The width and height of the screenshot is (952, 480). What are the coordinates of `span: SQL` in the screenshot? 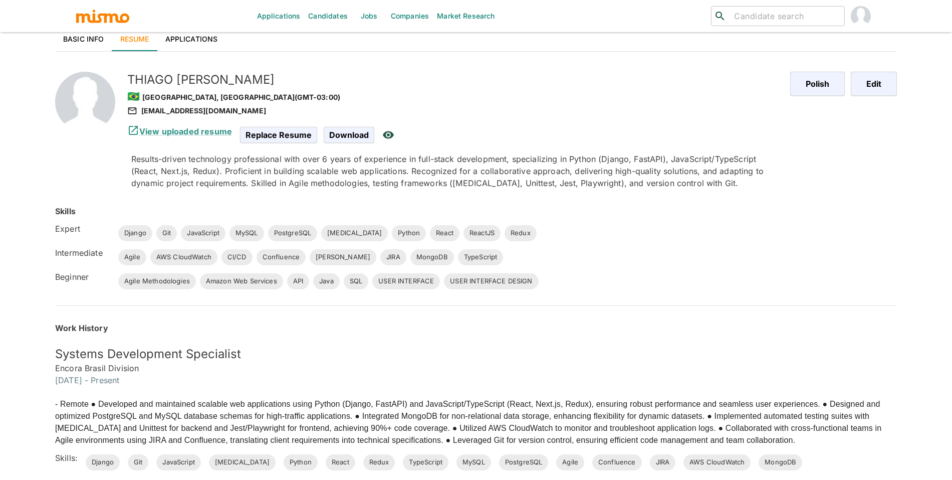 It's located at (356, 281).